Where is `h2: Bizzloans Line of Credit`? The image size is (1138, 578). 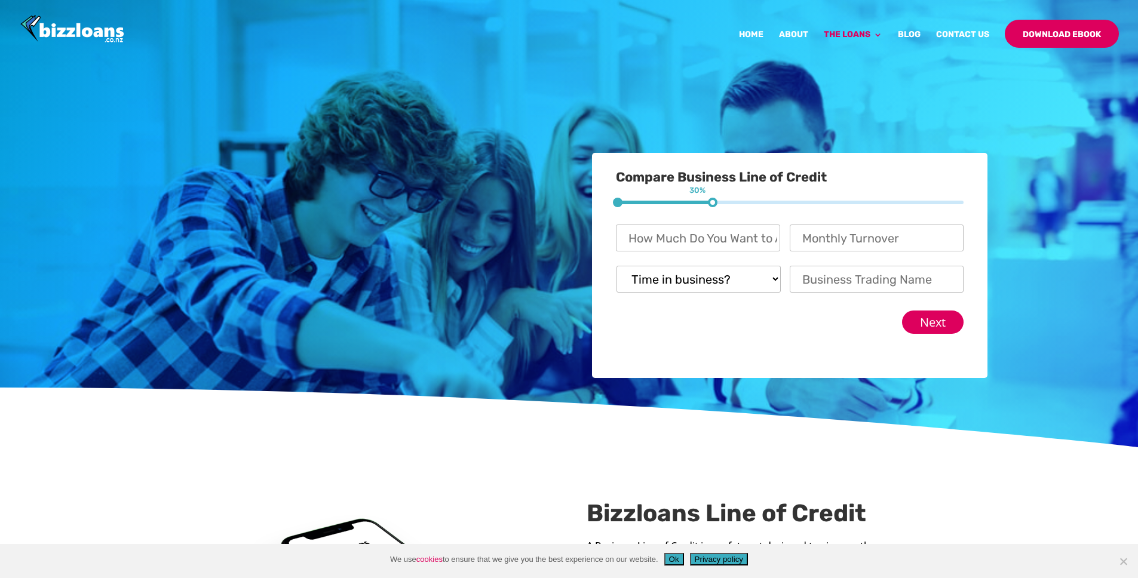
h2: Bizzloans Line of Credit is located at coordinates (739, 517).